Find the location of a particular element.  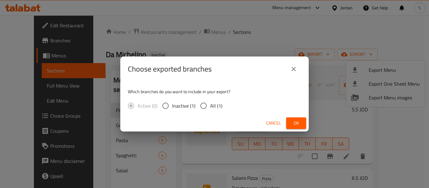

span: All (1) is located at coordinates (216, 106).